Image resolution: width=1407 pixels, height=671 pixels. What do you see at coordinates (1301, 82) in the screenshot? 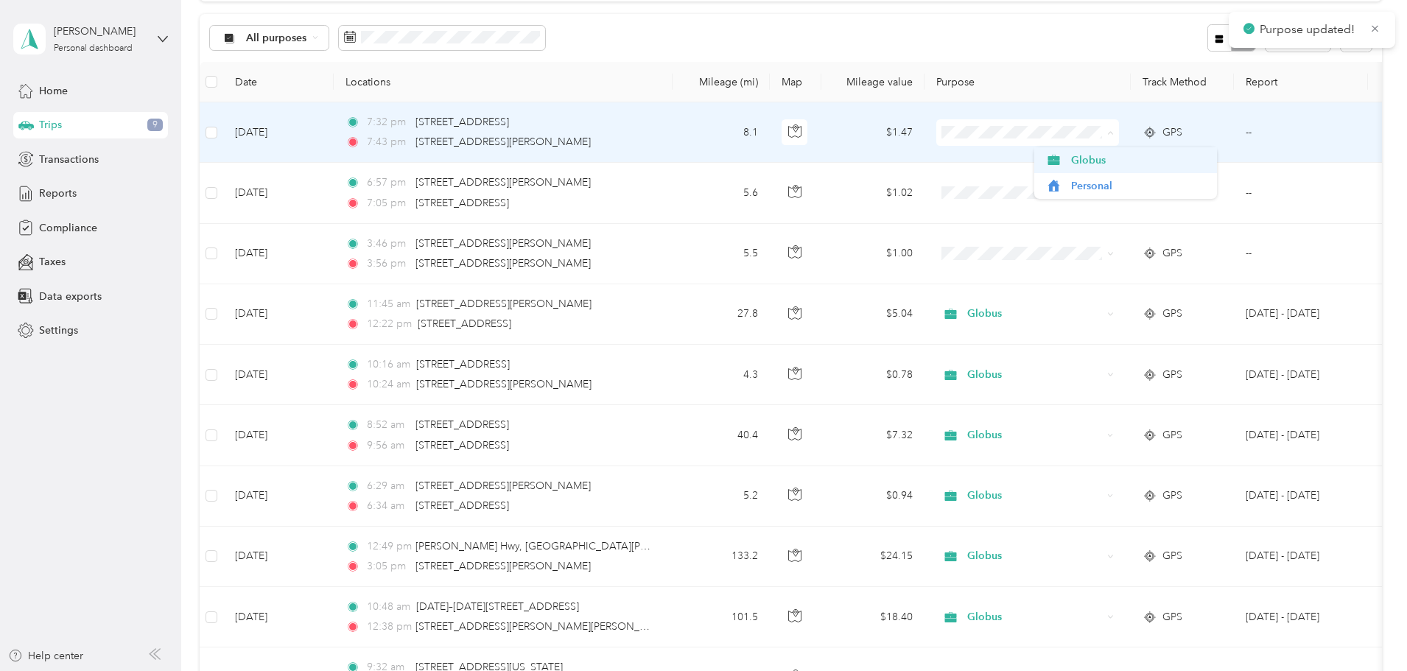
I see `th: Report` at bounding box center [1301, 82].